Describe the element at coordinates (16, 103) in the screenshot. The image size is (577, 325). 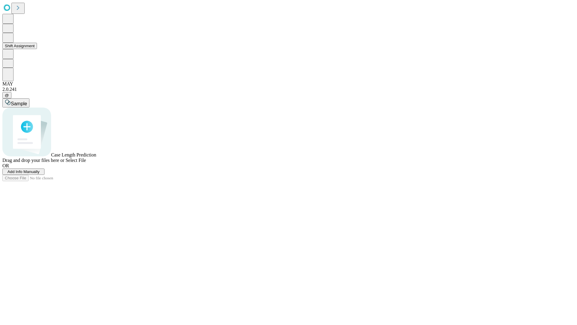
I see `button: Sample` at that location.